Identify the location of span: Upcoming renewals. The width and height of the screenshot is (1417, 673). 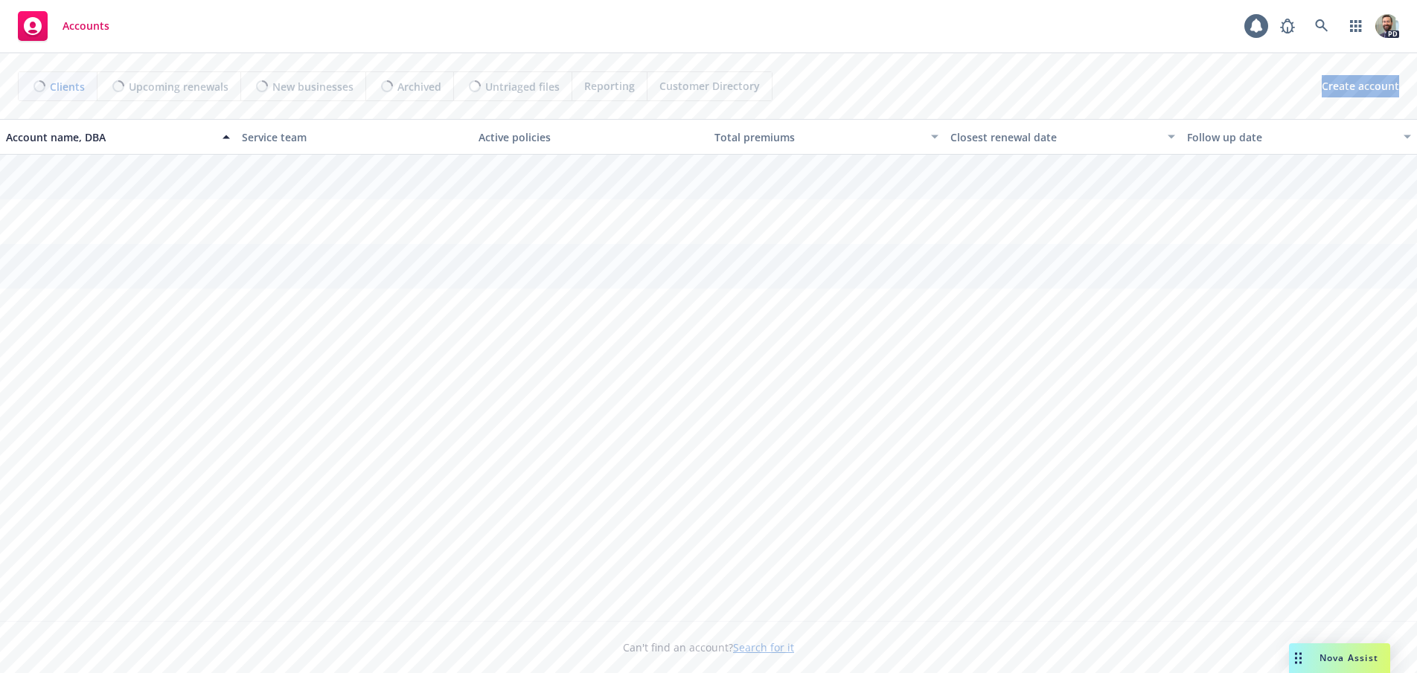
(179, 86).